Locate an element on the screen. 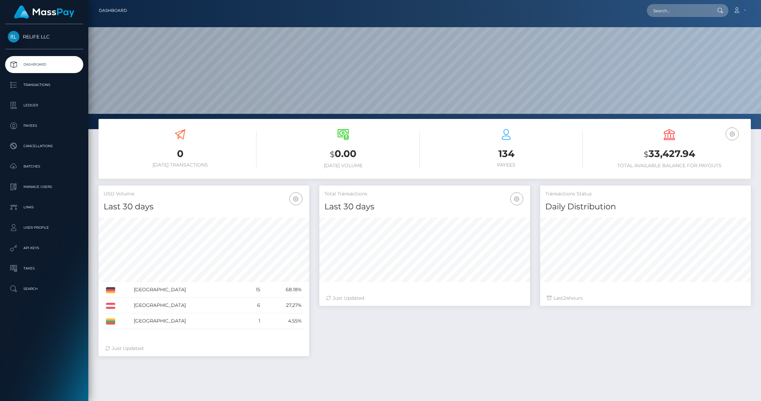 This screenshot has width=761, height=401. p: Manage Users is located at coordinates (44, 187).